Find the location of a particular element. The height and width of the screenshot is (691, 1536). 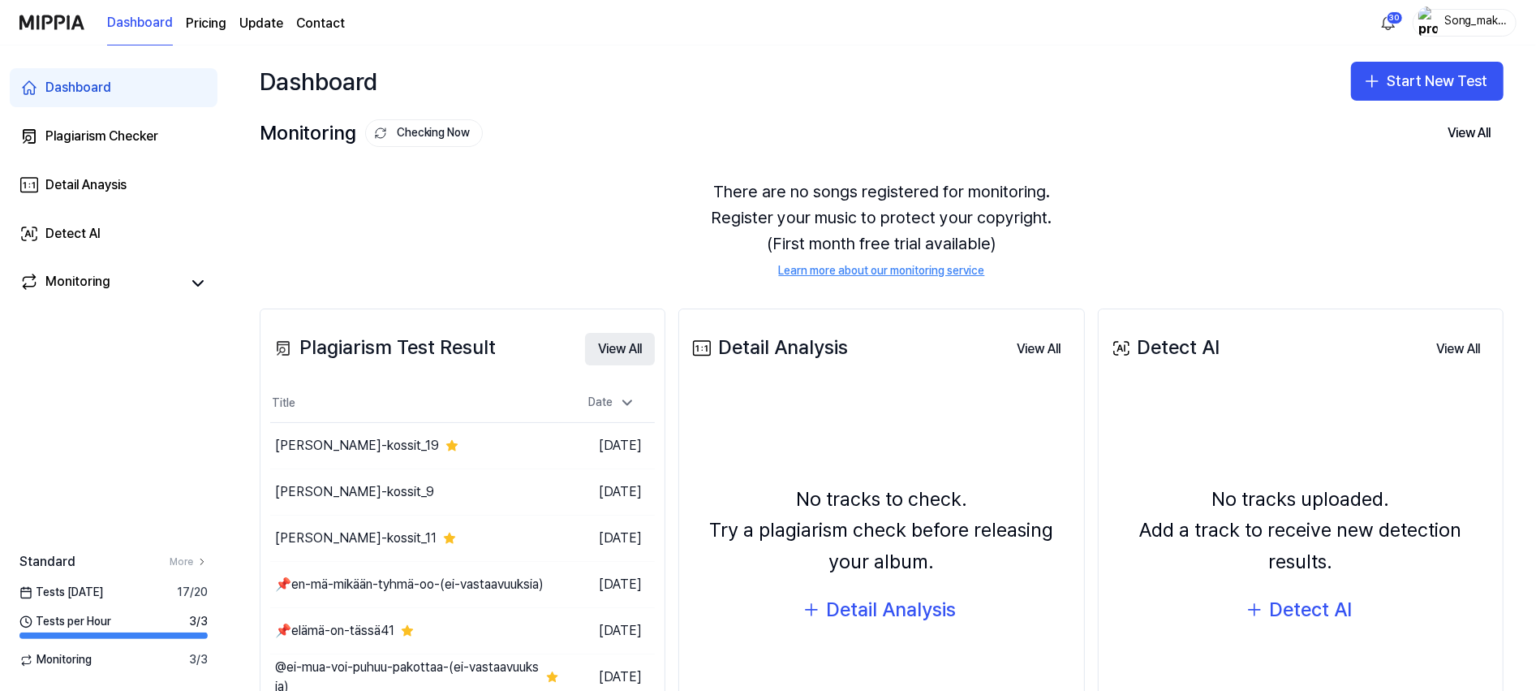

button: Pricing is located at coordinates (206, 24).